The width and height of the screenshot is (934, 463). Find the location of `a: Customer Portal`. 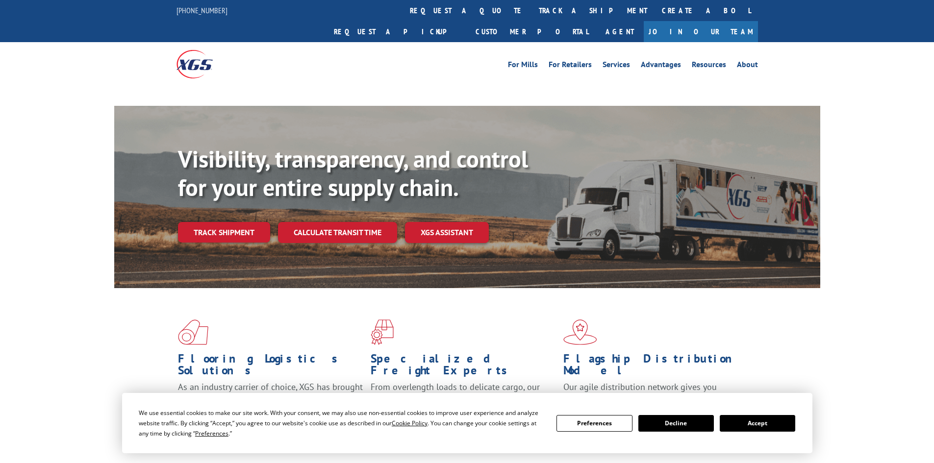

a: Customer Portal is located at coordinates (532, 31).